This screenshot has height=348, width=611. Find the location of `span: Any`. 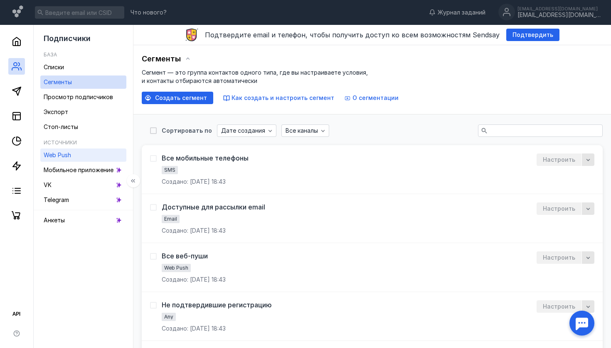

span: Any is located at coordinates (169, 317).